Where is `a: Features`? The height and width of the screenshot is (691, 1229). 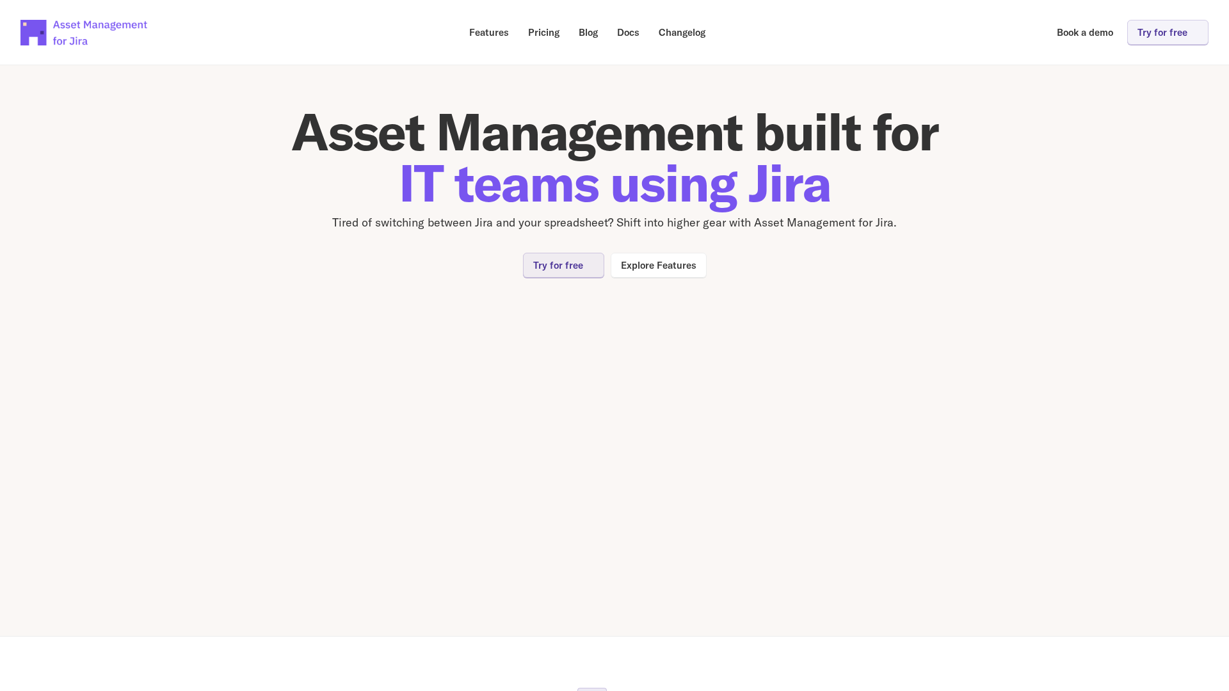
a: Features is located at coordinates (489, 32).